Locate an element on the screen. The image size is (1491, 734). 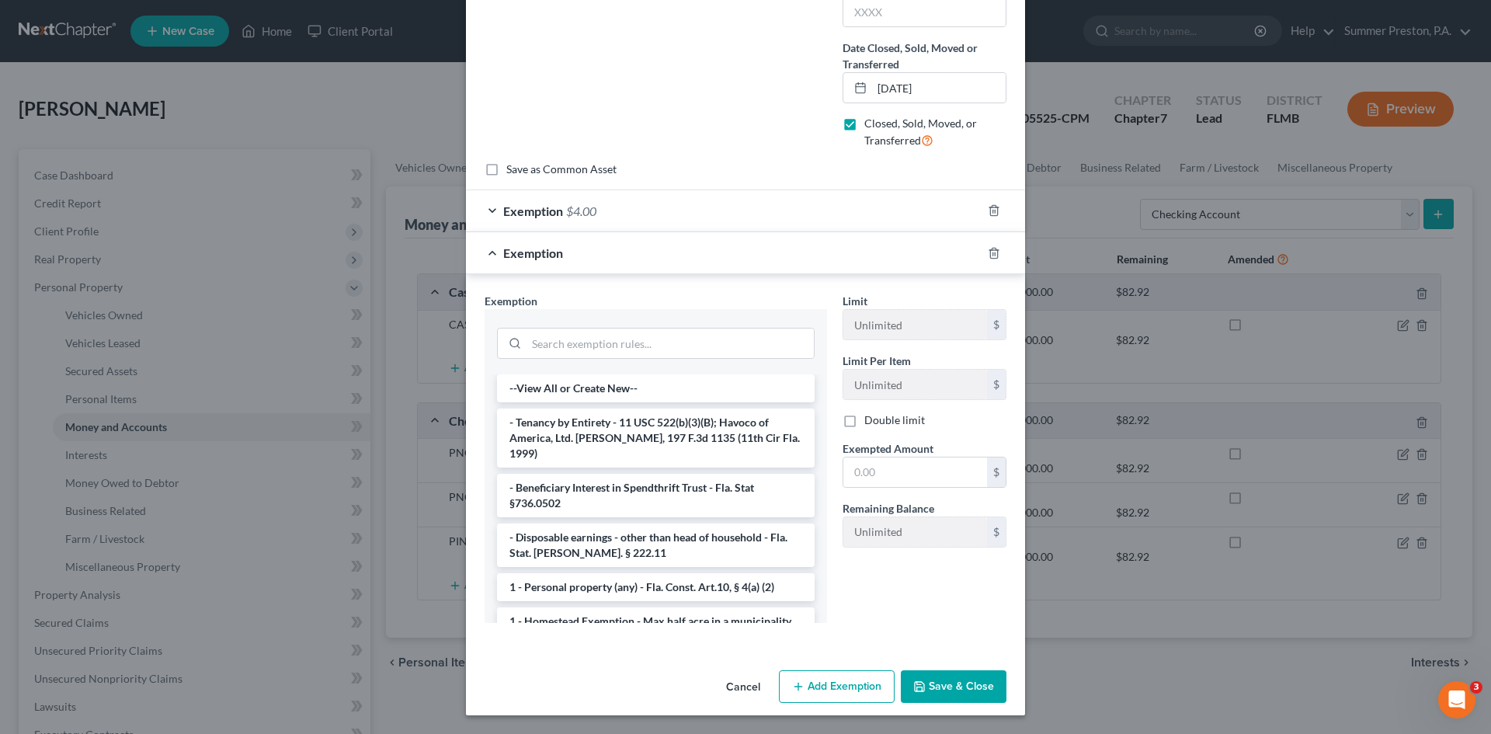
li: 1 - Homestead Exemption - Max half acre in a municipality or 160 acres elsewhere - Fla. Const. Ar... is located at coordinates (655, 629).